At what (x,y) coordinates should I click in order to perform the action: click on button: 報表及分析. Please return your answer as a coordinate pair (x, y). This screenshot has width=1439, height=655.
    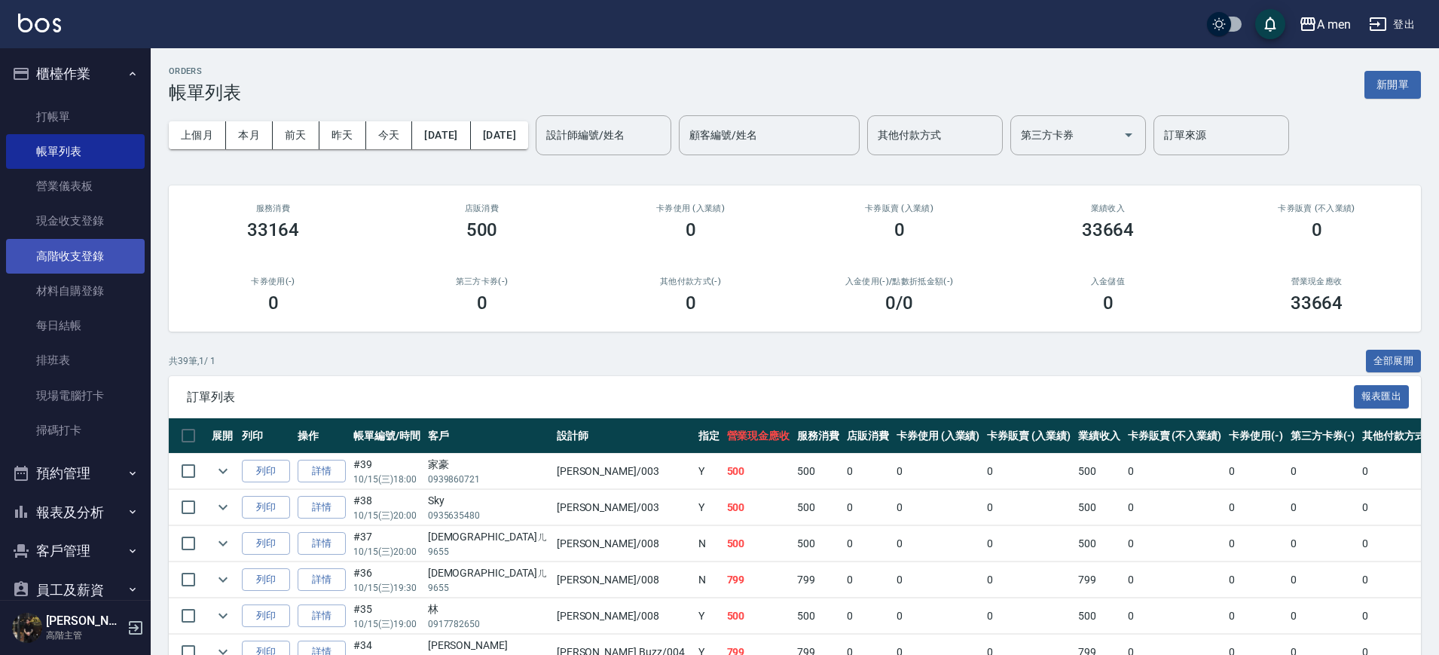
    Looking at the image, I should click on (75, 512).